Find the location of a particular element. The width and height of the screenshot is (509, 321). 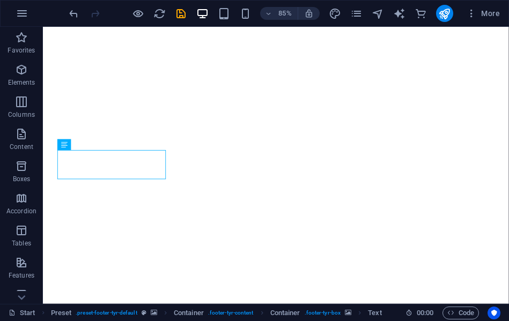

span: . preset-footer-tyr-default is located at coordinates (106, 313).